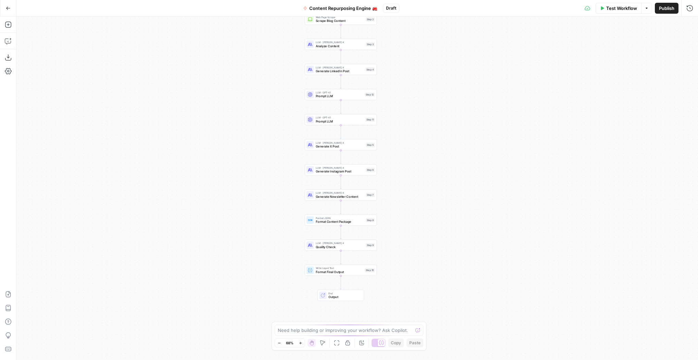  I want to click on span: 68%, so click(290, 343).